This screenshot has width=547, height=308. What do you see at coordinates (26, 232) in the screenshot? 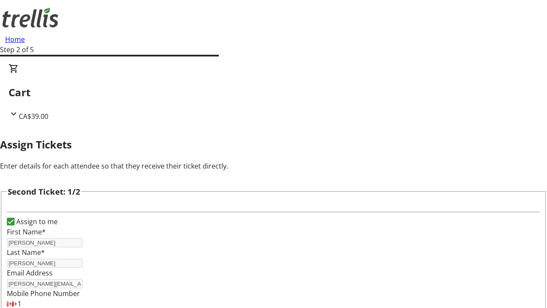
I see `label: First Name*` at bounding box center [26, 232].